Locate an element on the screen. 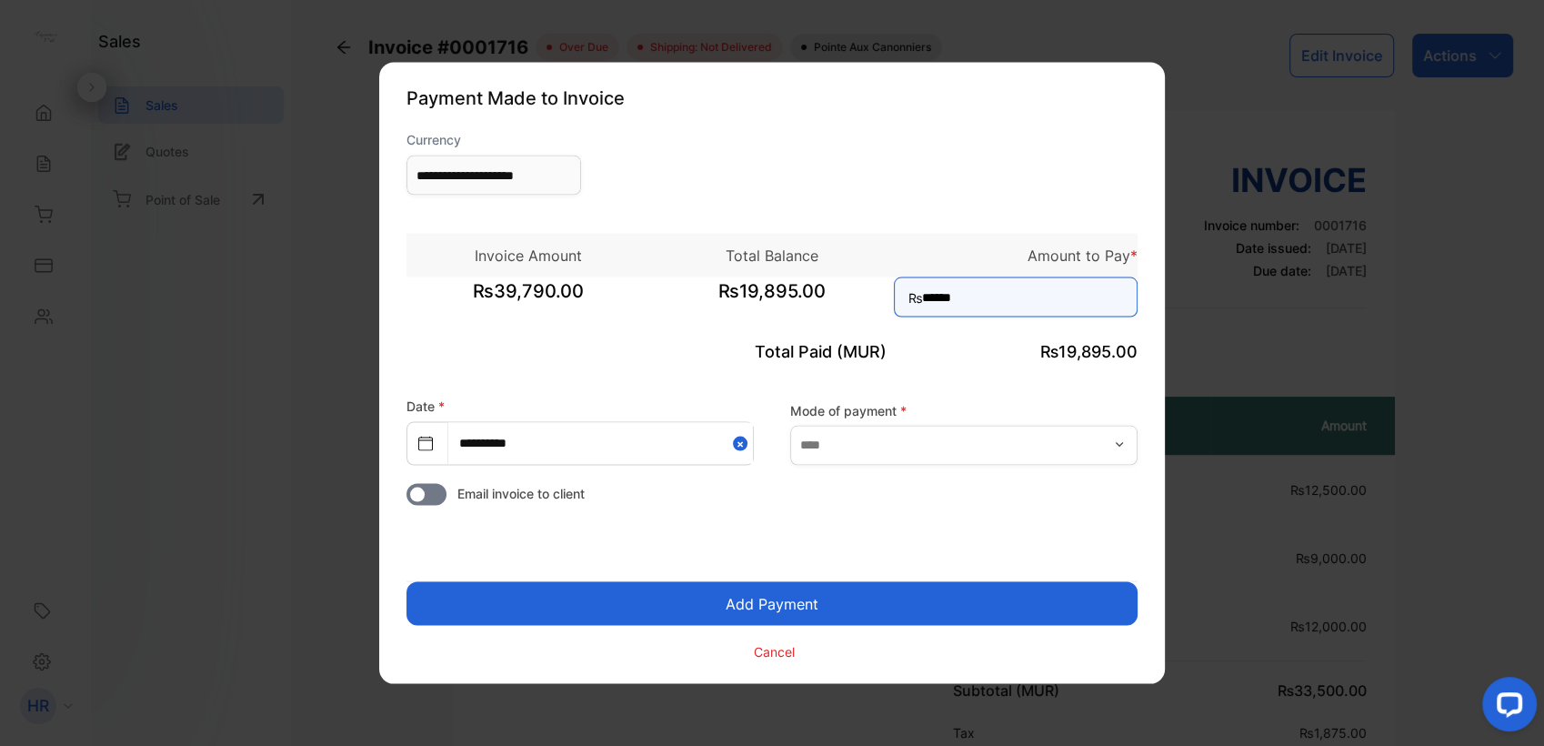 This screenshot has height=746, width=1544. p: Cancel is located at coordinates (774, 650).